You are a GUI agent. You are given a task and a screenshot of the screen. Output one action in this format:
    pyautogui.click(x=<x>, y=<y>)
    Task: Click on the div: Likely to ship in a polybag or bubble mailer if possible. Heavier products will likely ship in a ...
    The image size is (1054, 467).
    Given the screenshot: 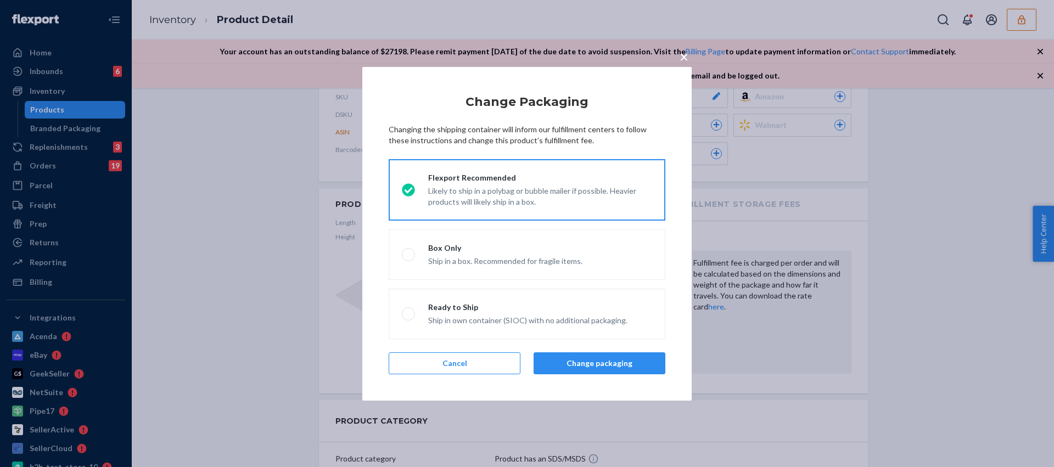 What is the action you would take?
    pyautogui.click(x=540, y=196)
    